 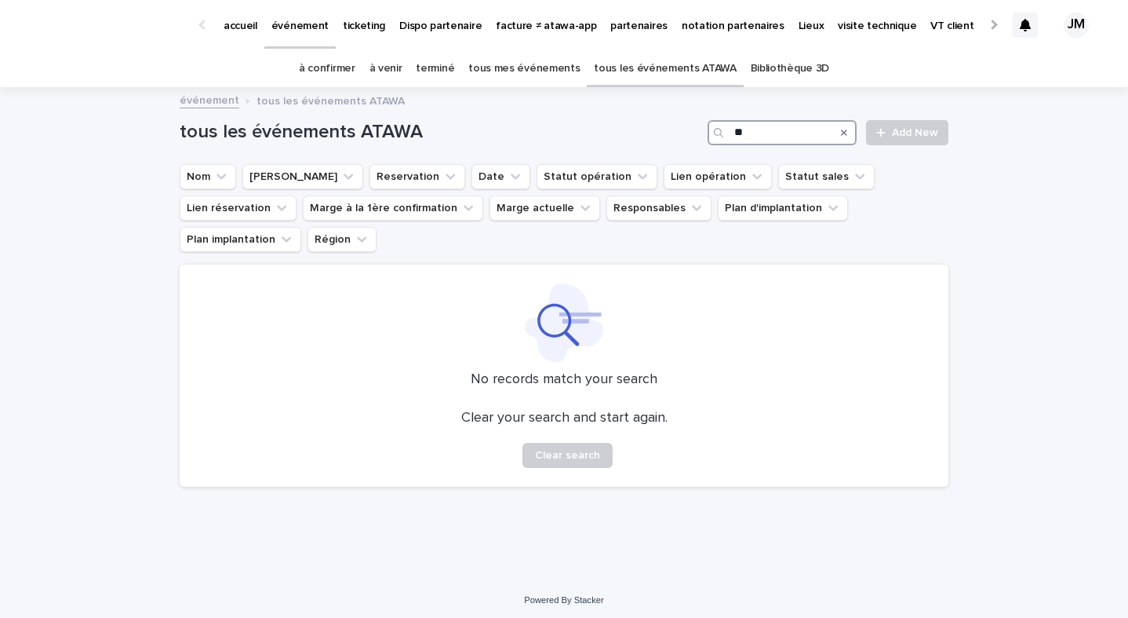 What do you see at coordinates (330, 100) in the screenshot?
I see `p: tous les événements ATAWA` at bounding box center [330, 100].